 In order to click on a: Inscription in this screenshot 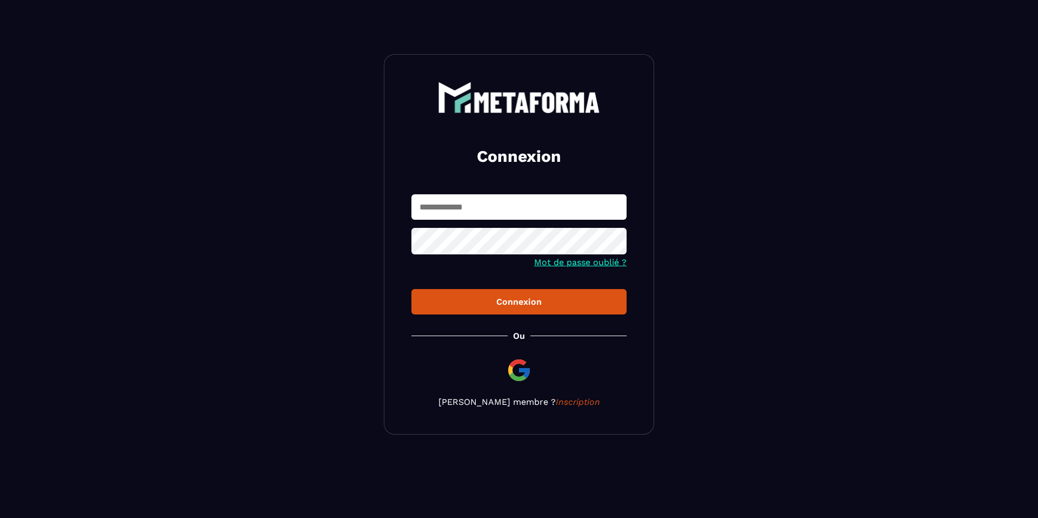, I will do `click(578, 401)`.